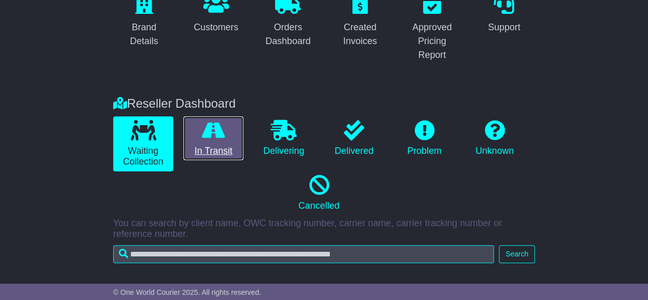 The image size is (648, 300). What do you see at coordinates (143, 143) in the screenshot?
I see `a: Waiting Collection` at bounding box center [143, 143].